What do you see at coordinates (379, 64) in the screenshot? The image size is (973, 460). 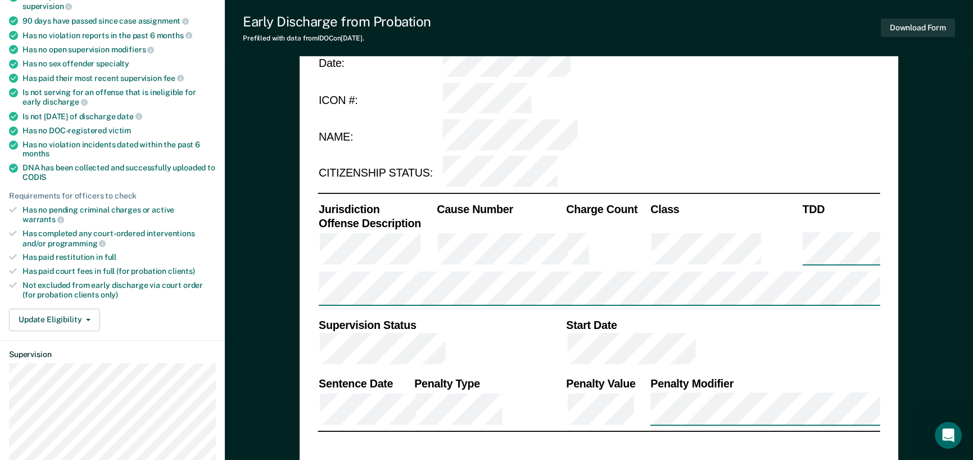 I see `td: Date:` at bounding box center [379, 64].